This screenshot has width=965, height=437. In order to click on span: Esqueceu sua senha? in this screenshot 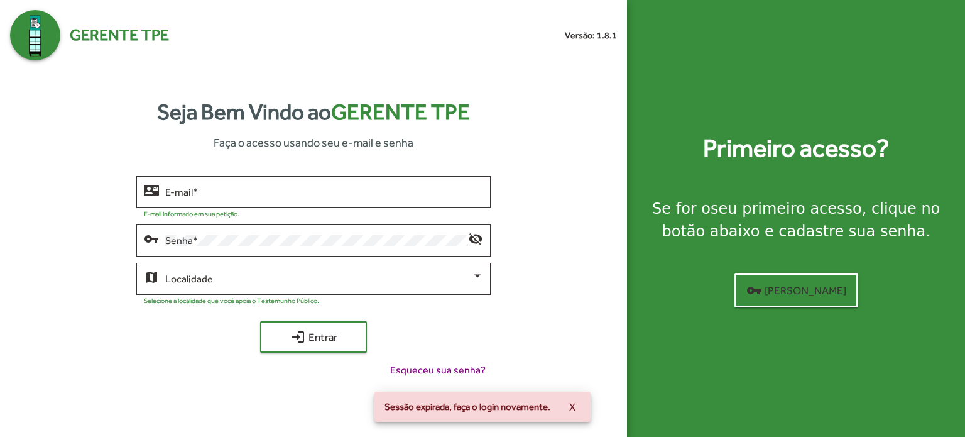, I will do `click(438, 370)`.